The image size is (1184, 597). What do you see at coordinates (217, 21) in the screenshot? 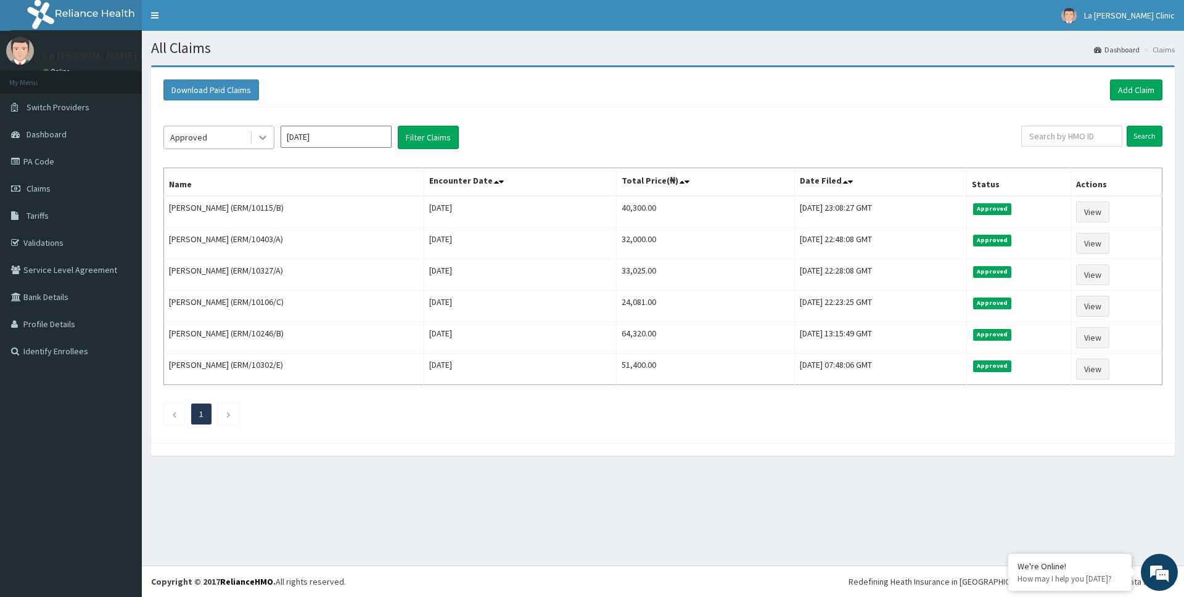
I see `div: Minimize live chat window` at bounding box center [217, 21].